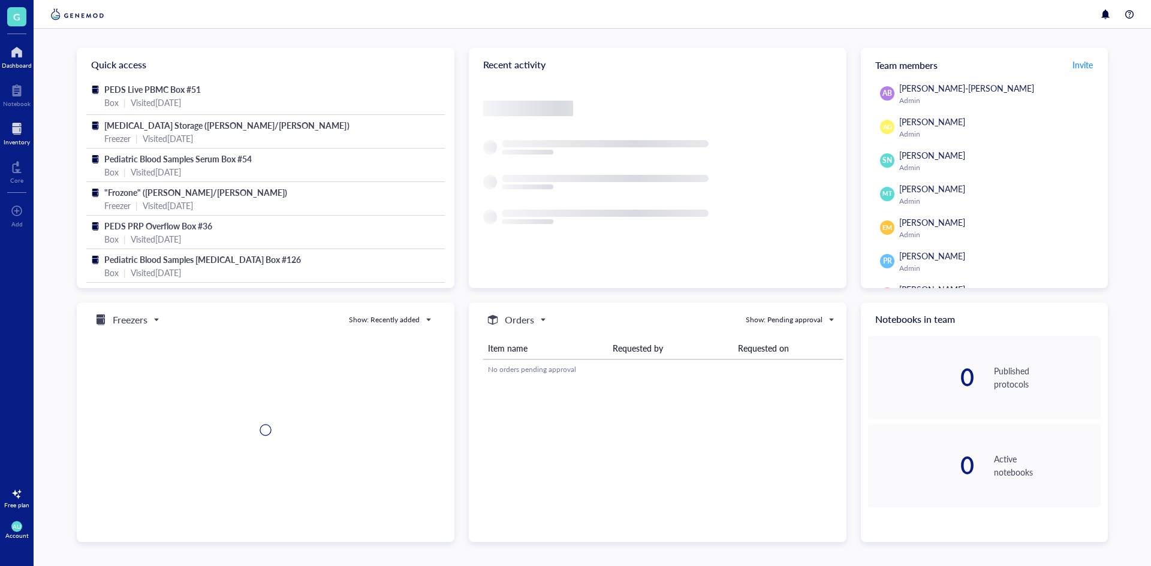 The height and width of the screenshot is (566, 1151). Describe the element at coordinates (77, 14) in the screenshot. I see `img: genemod-logo` at that location.